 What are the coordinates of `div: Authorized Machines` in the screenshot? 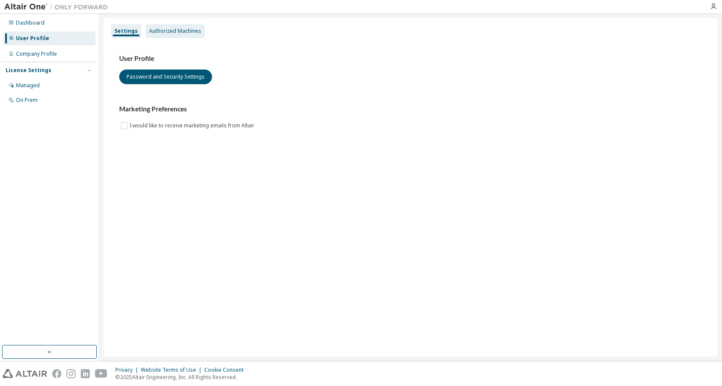 It's located at (175, 31).